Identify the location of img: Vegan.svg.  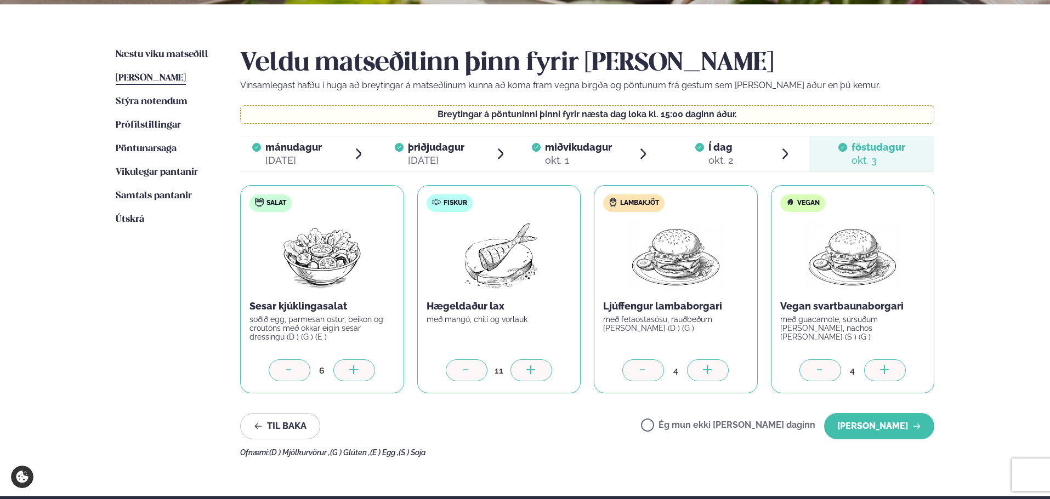
(790, 202).